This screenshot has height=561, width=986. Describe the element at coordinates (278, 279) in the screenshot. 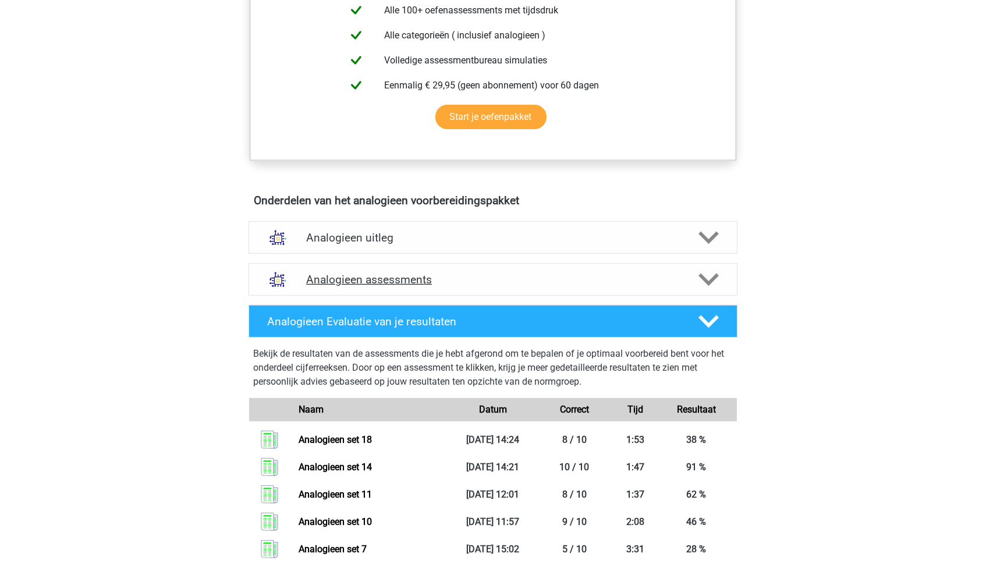

I see `img: analogieen assessments` at that location.